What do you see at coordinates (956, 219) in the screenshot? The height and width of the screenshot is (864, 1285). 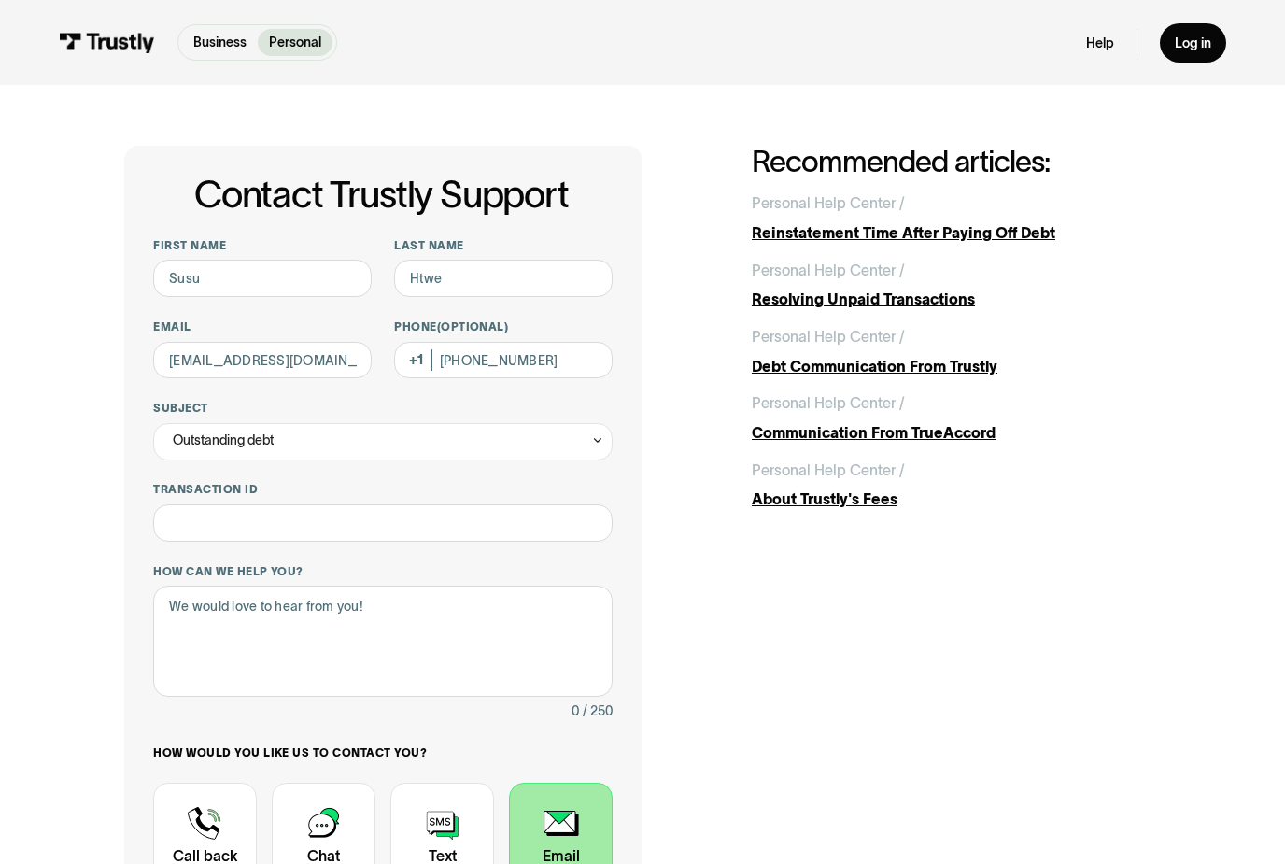 I see `a: Personal Help Center /Reinstatement Time After Paying Off Debt` at bounding box center [956, 219].